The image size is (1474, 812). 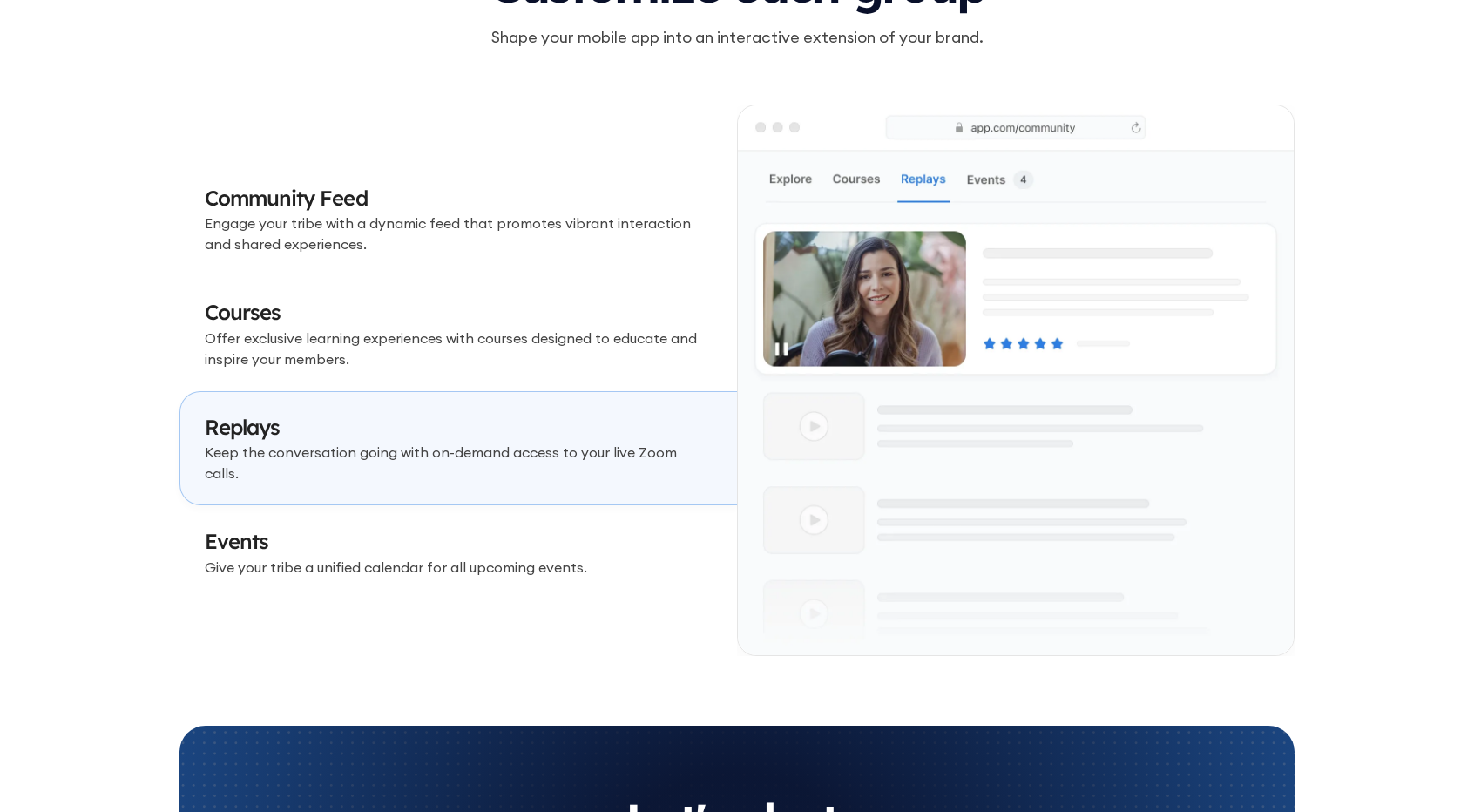 I want to click on h3: Community Feed, so click(x=459, y=199).